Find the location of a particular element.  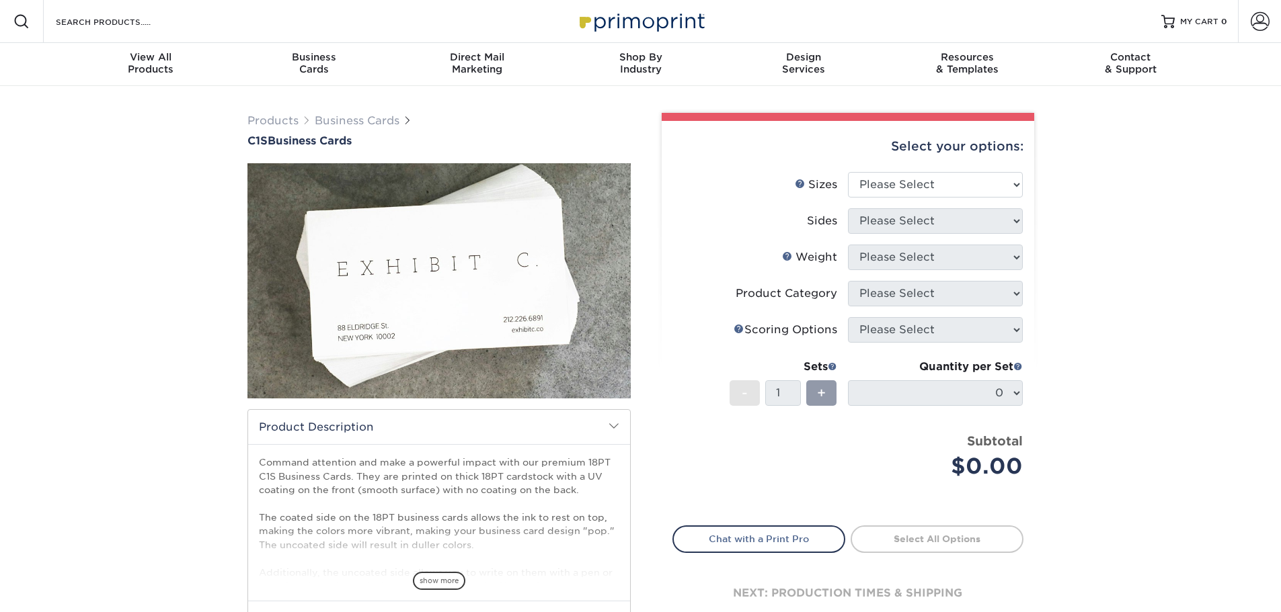

h2: Product Description is located at coordinates (439, 427).